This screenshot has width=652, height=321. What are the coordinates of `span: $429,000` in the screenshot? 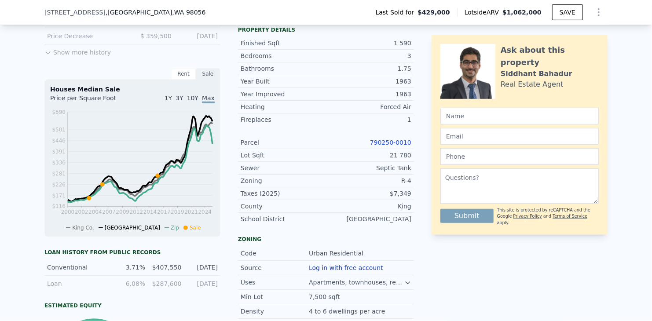 It's located at (434, 12).